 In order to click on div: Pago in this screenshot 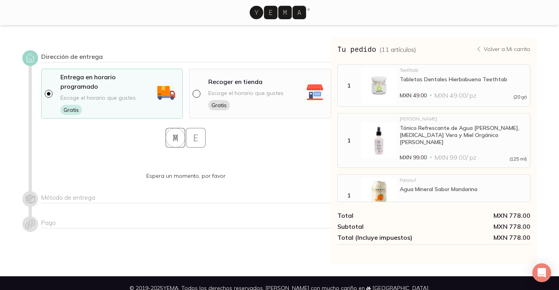, I will do `click(186, 223)`.